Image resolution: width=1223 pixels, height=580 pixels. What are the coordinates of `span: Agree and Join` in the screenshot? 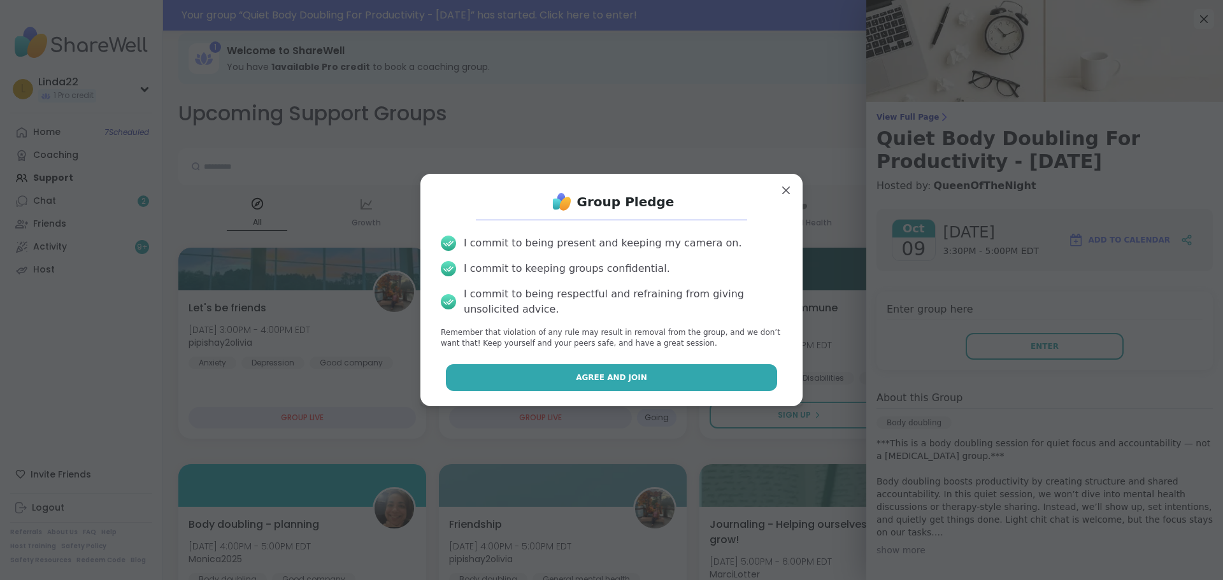 It's located at (611, 378).